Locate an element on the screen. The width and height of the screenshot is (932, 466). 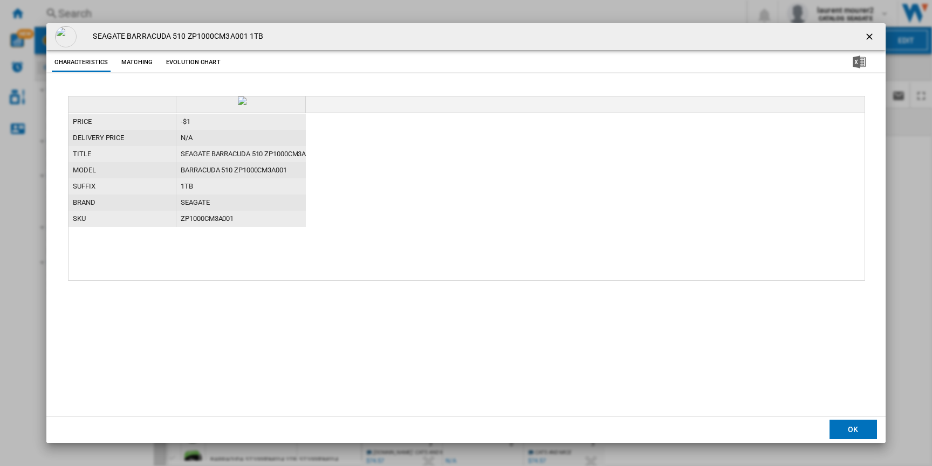
button: Characteristics is located at coordinates (81, 63).